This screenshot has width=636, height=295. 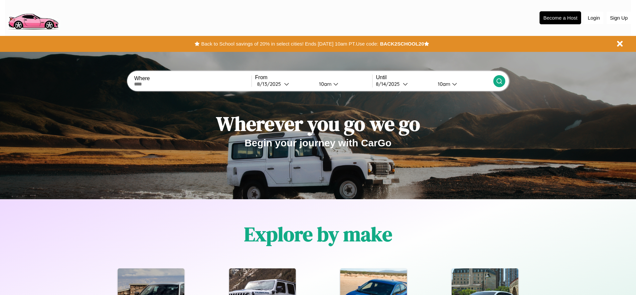 I want to click on button: Become a Host, so click(x=560, y=18).